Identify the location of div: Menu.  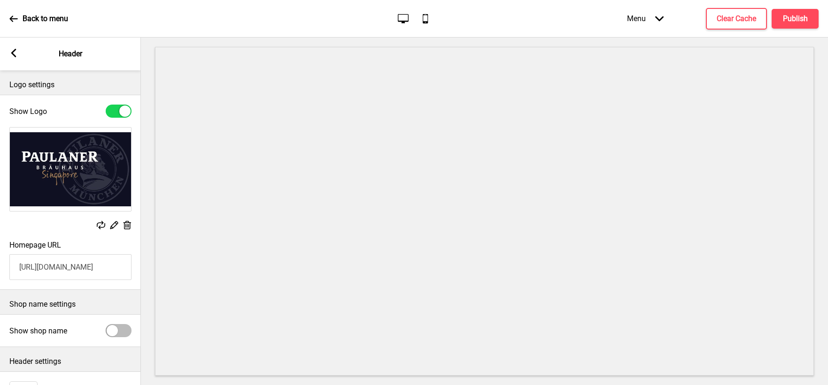
(645, 18).